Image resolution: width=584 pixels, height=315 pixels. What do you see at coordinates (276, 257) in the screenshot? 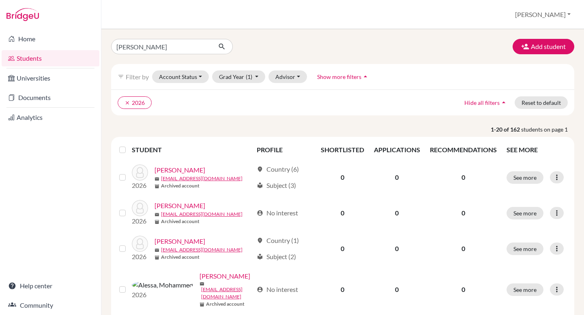
I see `div: Subject (2)` at bounding box center [276, 257].